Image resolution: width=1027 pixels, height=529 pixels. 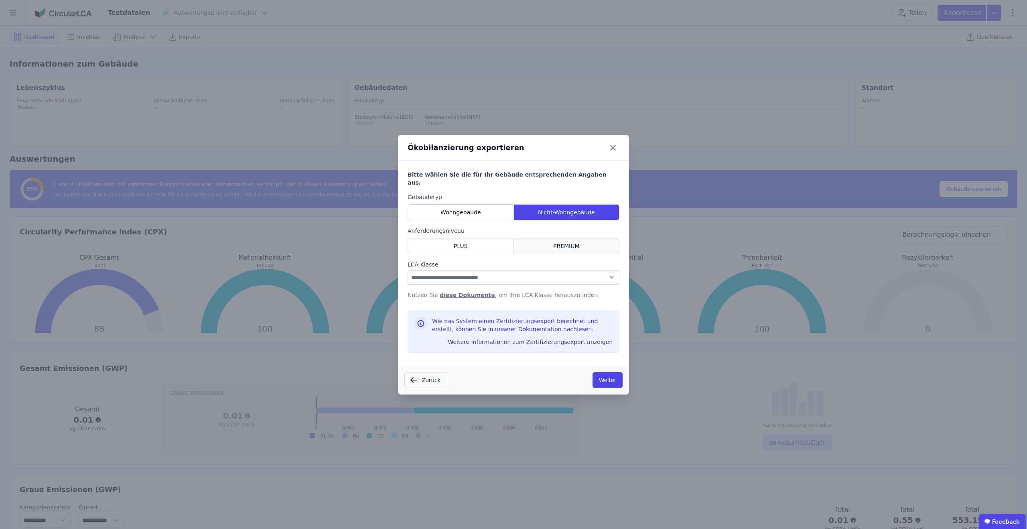 I want to click on span: Wohngebäude, so click(x=460, y=212).